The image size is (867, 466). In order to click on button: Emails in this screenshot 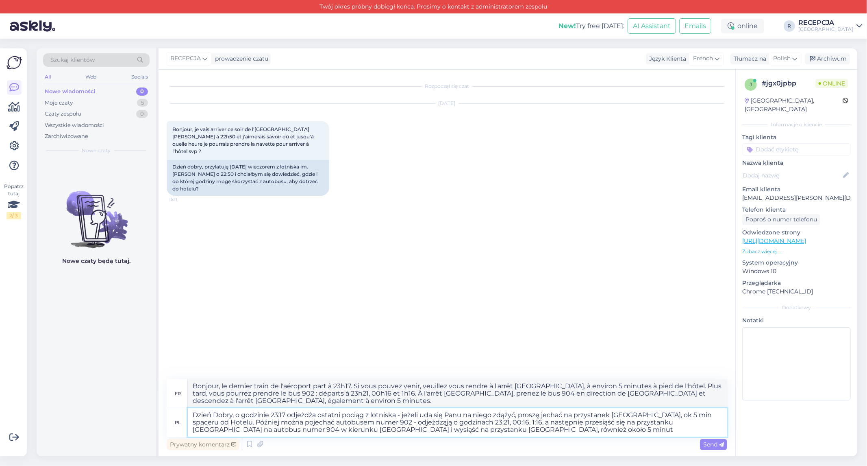, I will do `click(695, 26)`.